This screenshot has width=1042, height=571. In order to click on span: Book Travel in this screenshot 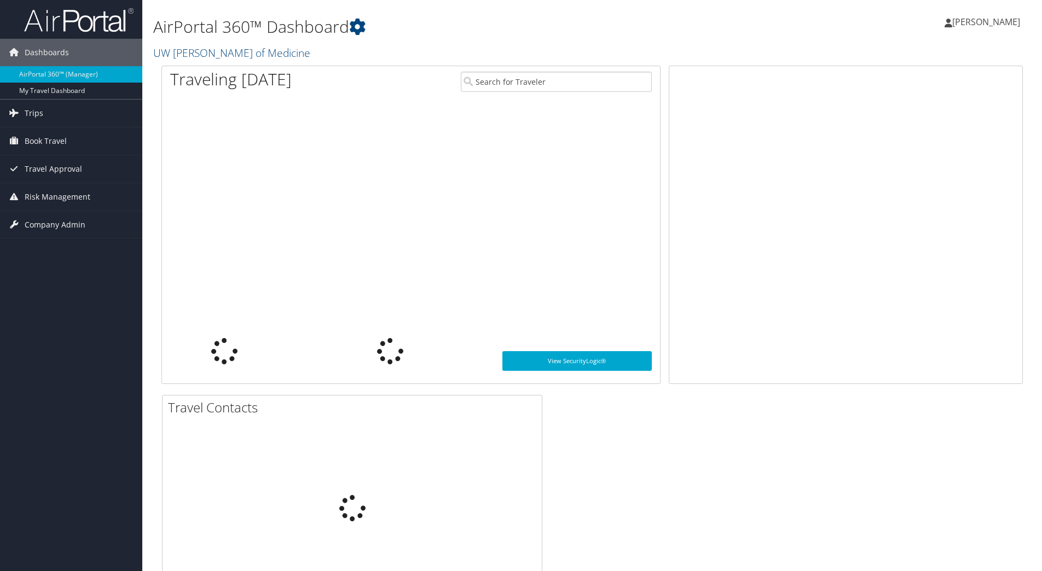, I will do `click(45, 141)`.